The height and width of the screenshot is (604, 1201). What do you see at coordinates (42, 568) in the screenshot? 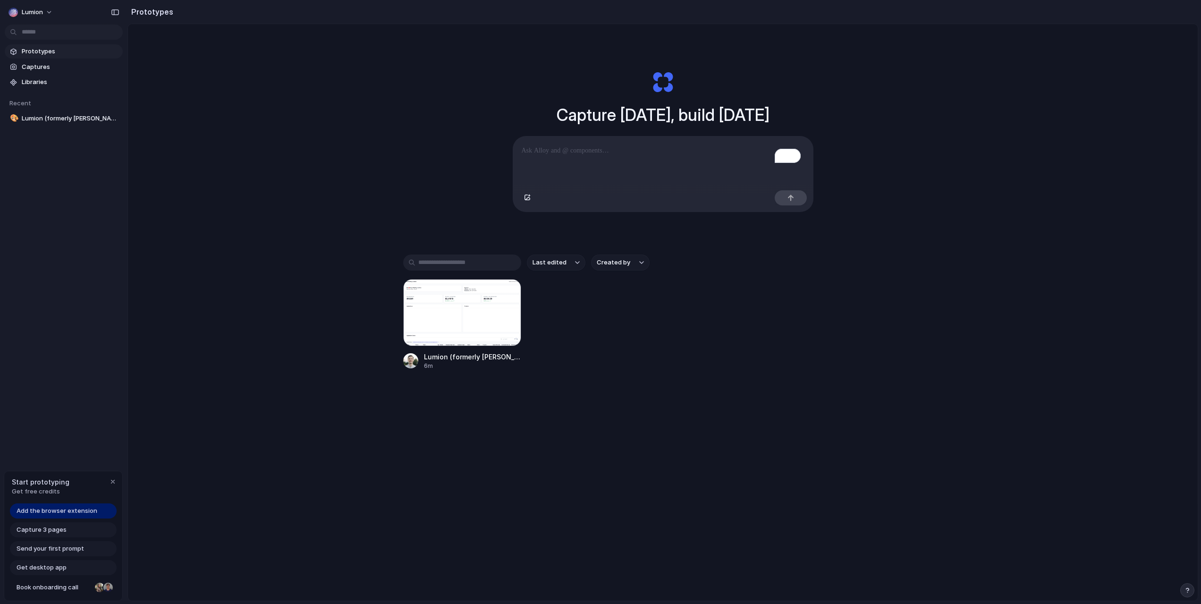
I see `span: Get desktop app` at bounding box center [42, 568].